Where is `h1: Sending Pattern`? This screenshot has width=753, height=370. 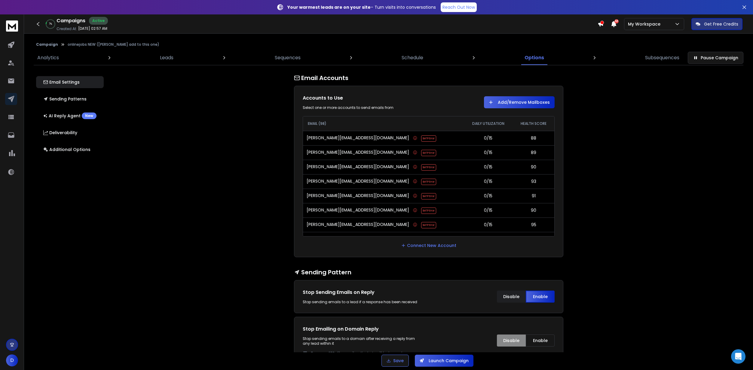
h1: Sending Pattern is located at coordinates (428, 272).